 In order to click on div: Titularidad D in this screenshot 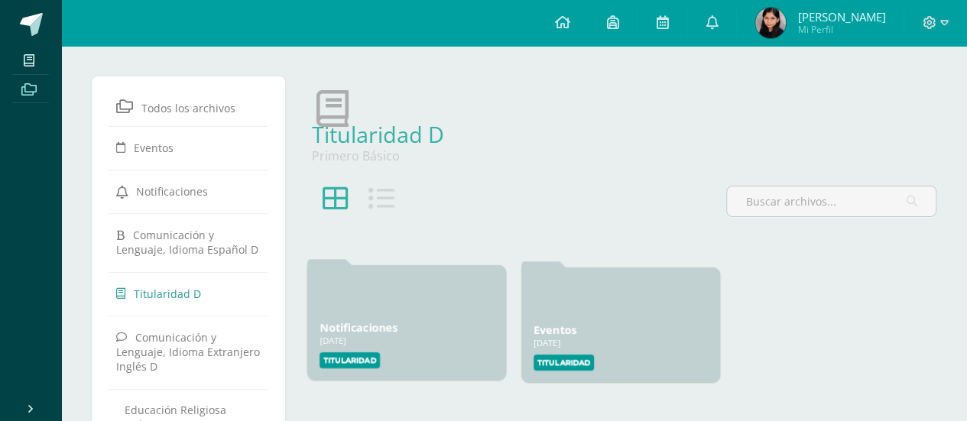, I will do `click(621, 134)`.